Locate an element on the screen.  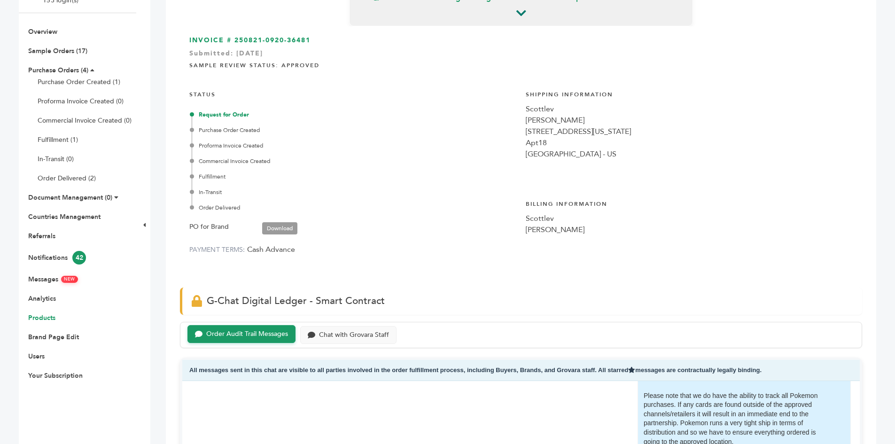
a: Your Subscription is located at coordinates (55, 376).